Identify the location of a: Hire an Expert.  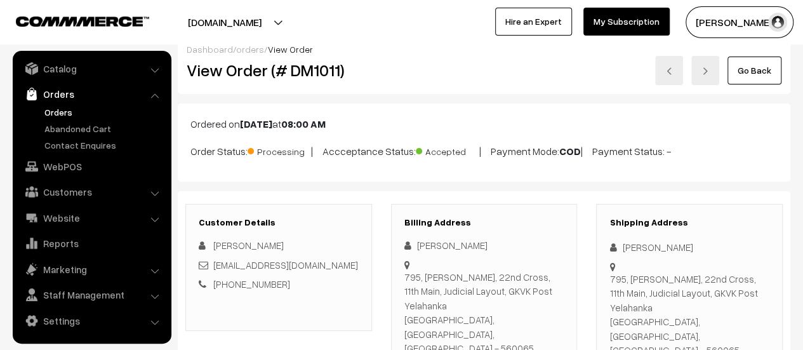
(533, 22).